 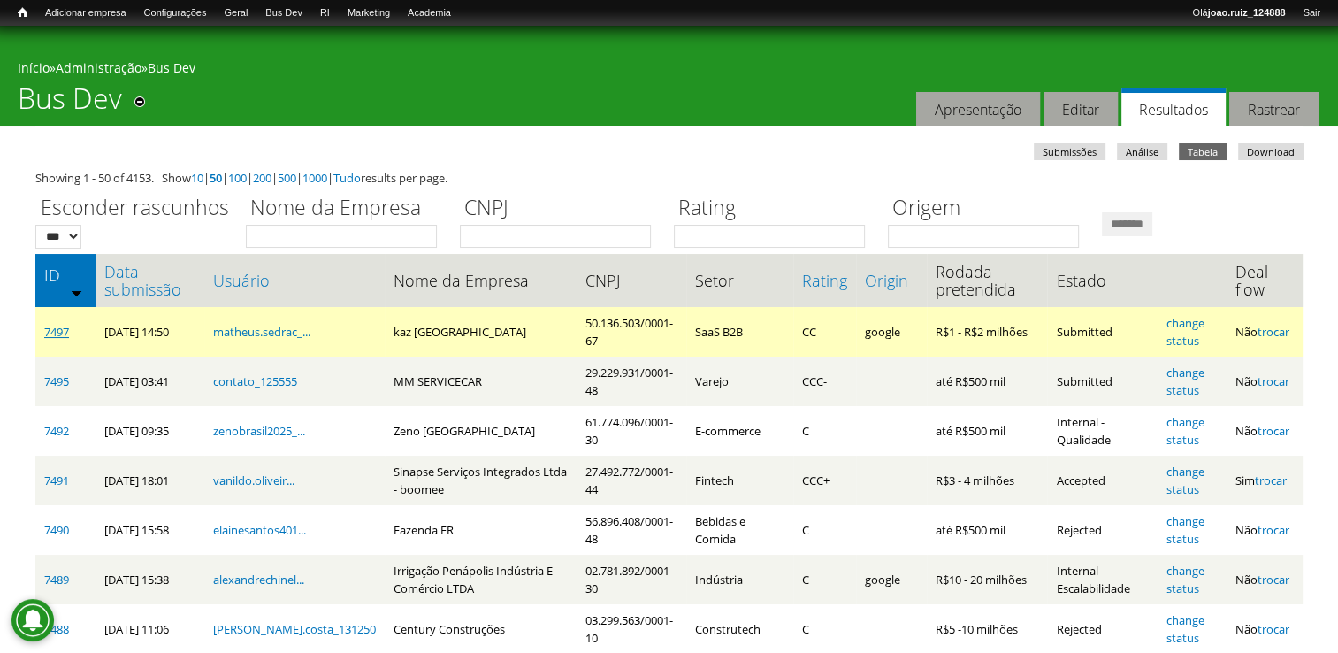 I want to click on div: Showing 1 - 50 of 4153. Show | | | | | | results per page., so click(x=668, y=178).